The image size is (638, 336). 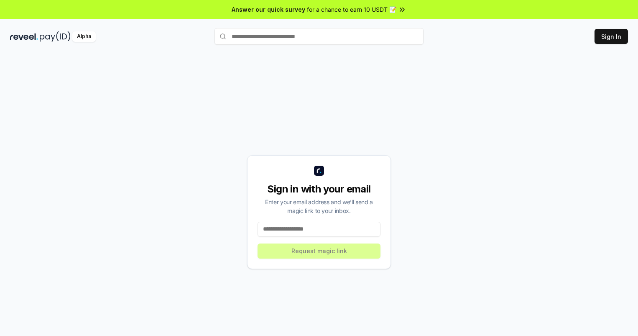 I want to click on button: Sign In, so click(x=611, y=36).